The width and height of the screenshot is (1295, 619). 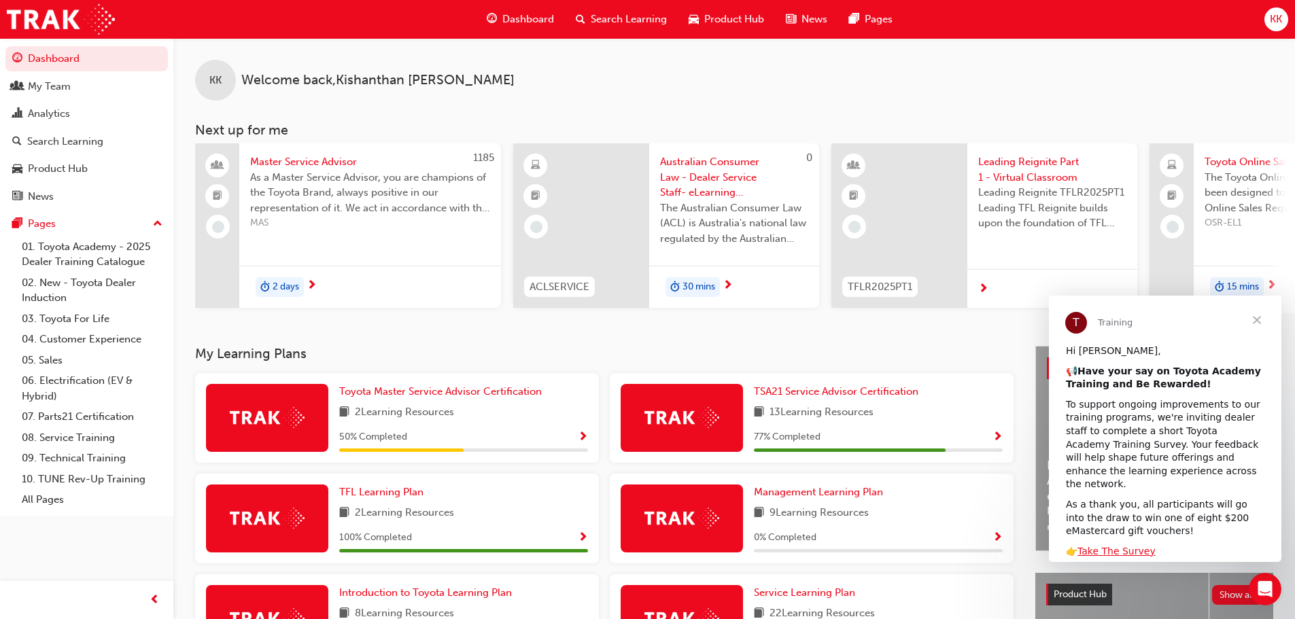 I want to click on a: Product Hub, so click(x=86, y=169).